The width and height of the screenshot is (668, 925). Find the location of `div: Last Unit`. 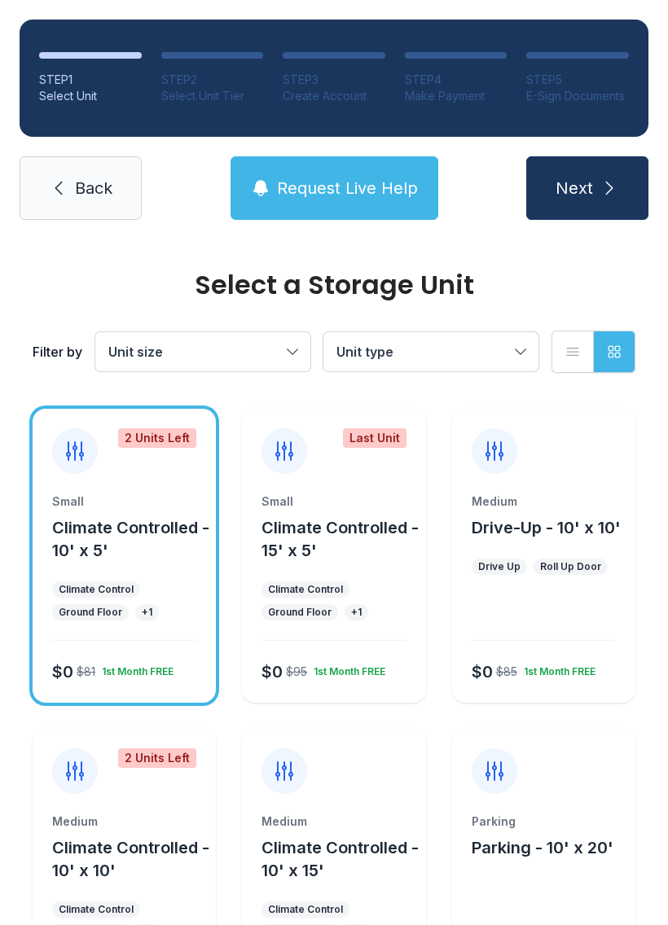

div: Last Unit is located at coordinates (375, 438).